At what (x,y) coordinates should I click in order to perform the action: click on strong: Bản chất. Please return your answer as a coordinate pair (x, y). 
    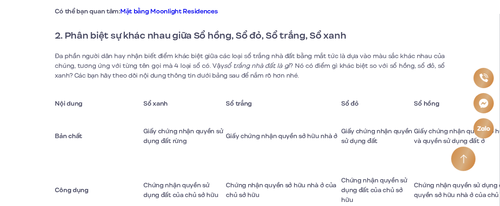
    Looking at the image, I should click on (69, 136).